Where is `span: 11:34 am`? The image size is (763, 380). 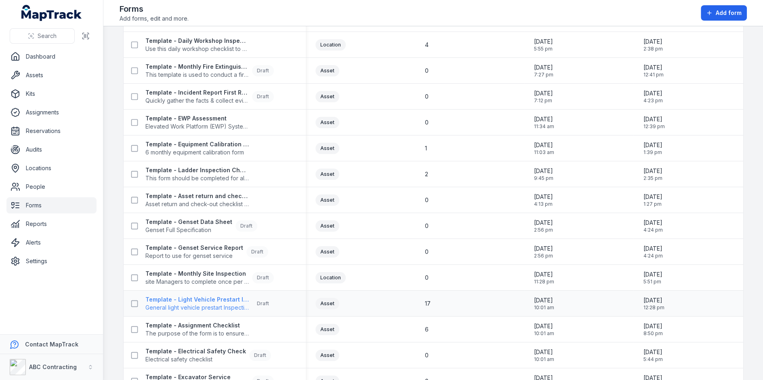 span: 11:34 am is located at coordinates (544, 126).